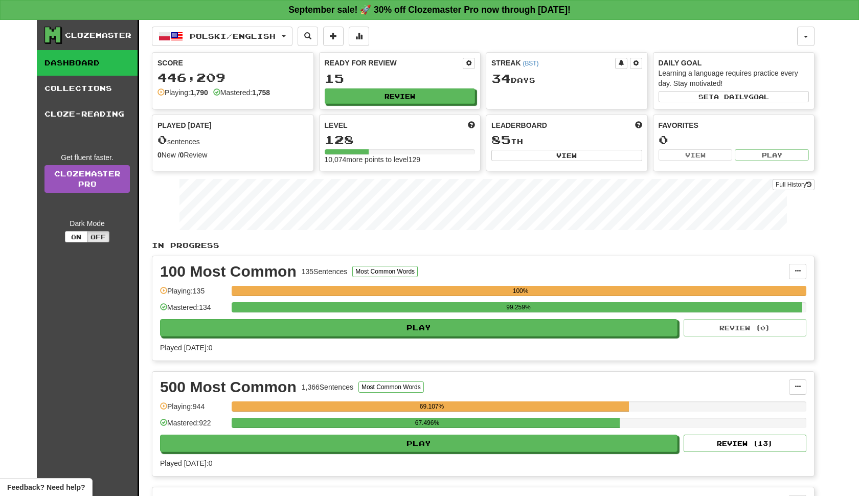 This screenshot has height=496, width=859. Describe the element at coordinates (501, 78) in the screenshot. I see `span: 34` at that location.